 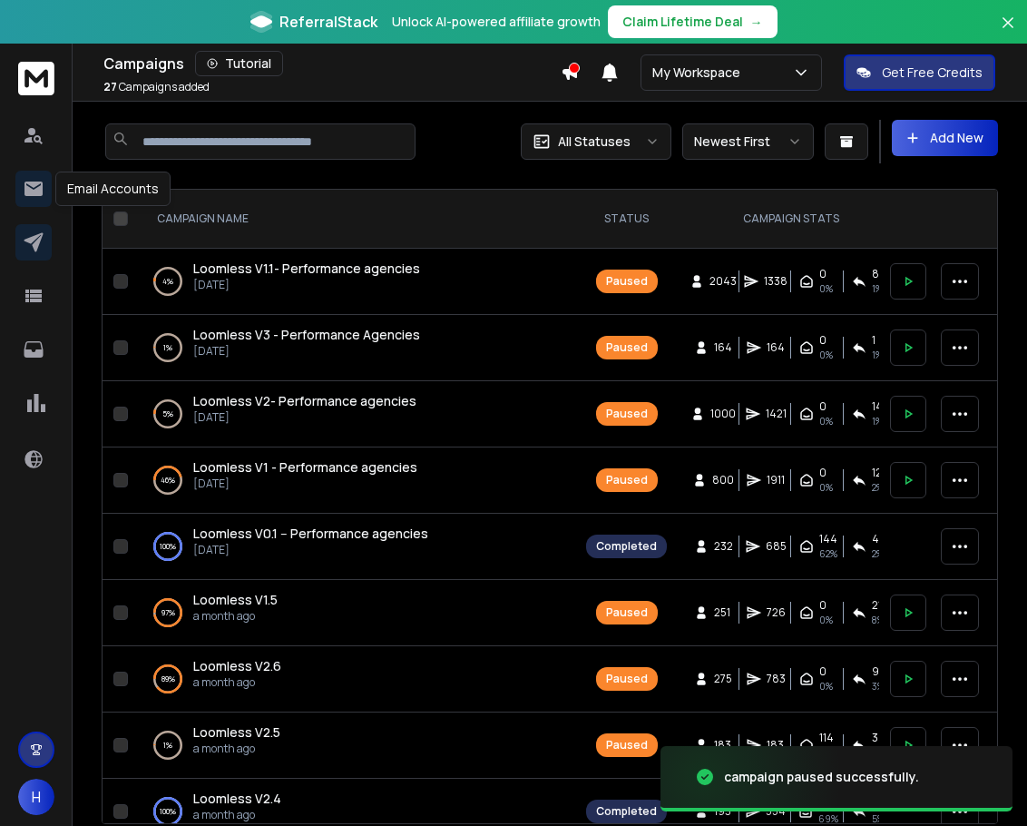 I want to click on span: 3 %, so click(x=879, y=686).